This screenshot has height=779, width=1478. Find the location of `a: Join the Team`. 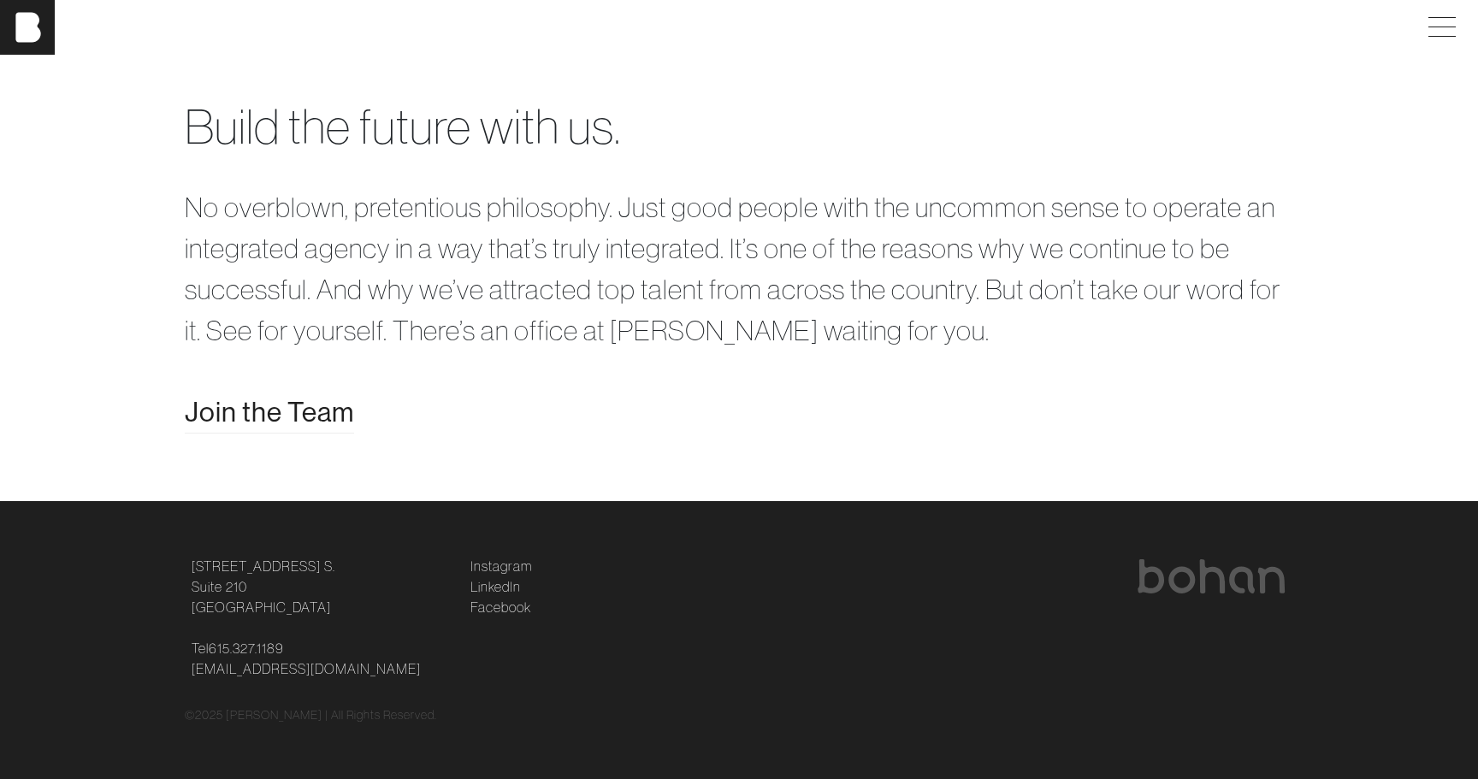

a: Join the Team is located at coordinates (269, 412).